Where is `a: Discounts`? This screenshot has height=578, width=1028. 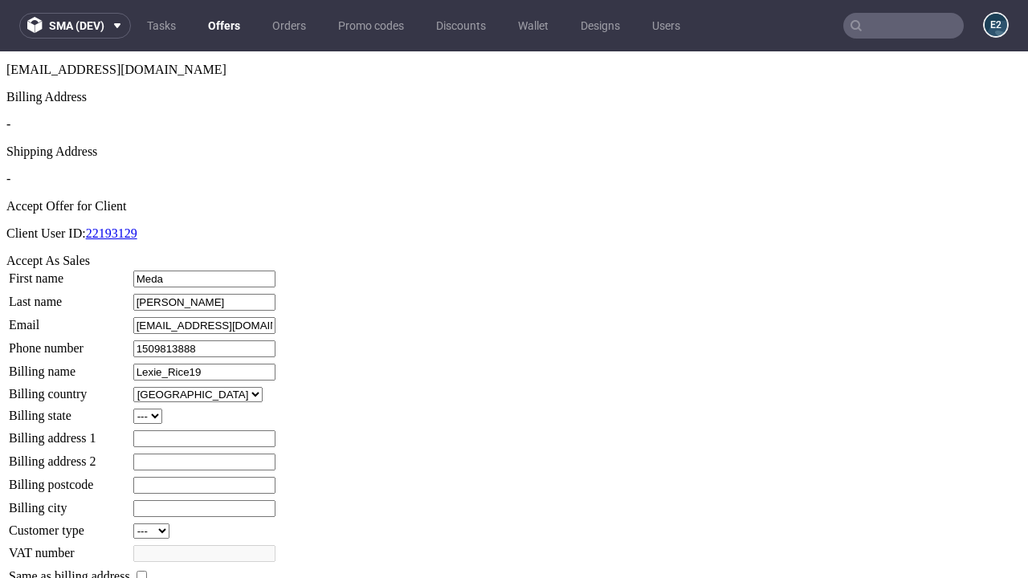
a: Discounts is located at coordinates (461, 26).